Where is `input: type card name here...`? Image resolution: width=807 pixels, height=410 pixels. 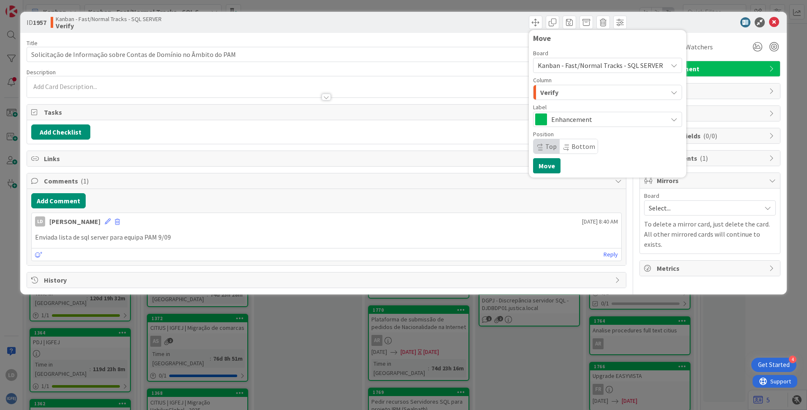
input: type card name here... is located at coordinates (326, 54).